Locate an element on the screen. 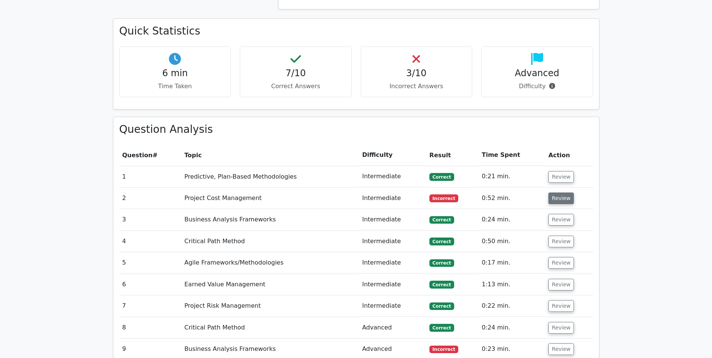 The image size is (712, 358). td: 3 is located at coordinates (150, 220).